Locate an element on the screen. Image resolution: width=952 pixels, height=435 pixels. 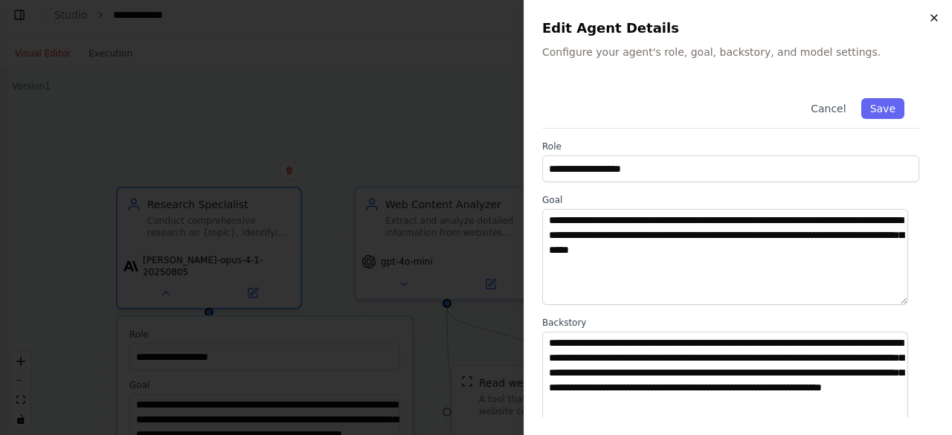
p: Configure your agent's role, goal, backstory, and model settings. is located at coordinates (738, 52).